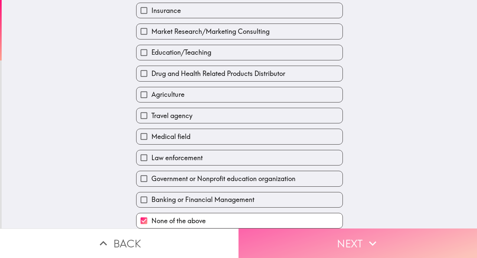  I want to click on button: Education/Teaching, so click(240, 52).